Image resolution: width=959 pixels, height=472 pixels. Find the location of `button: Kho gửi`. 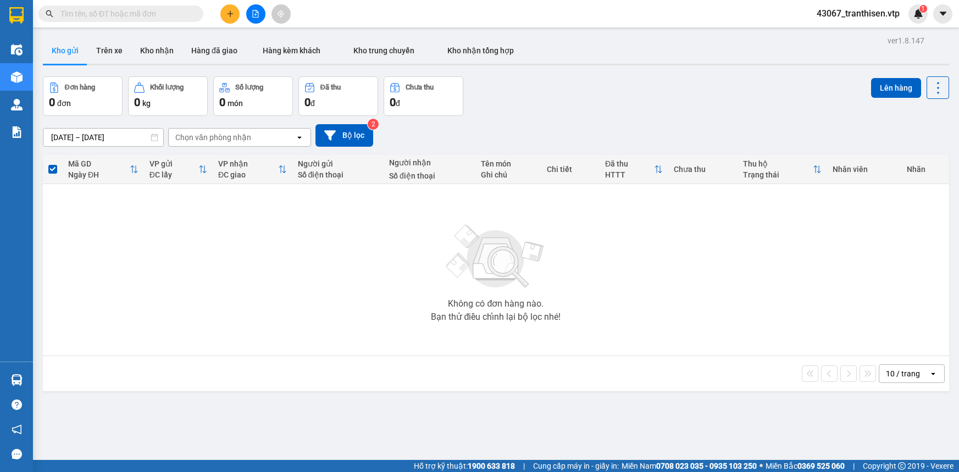

button: Kho gửi is located at coordinates (65, 51).